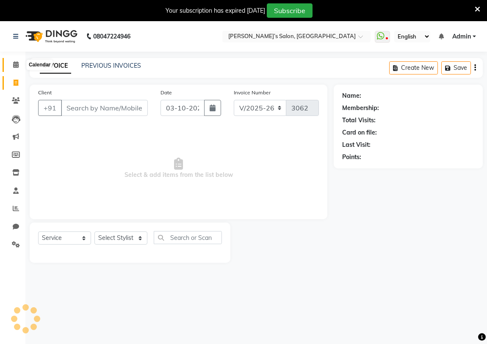 This screenshot has width=487, height=344. What do you see at coordinates (461, 36) in the screenshot?
I see `span: Admin` at bounding box center [461, 36].